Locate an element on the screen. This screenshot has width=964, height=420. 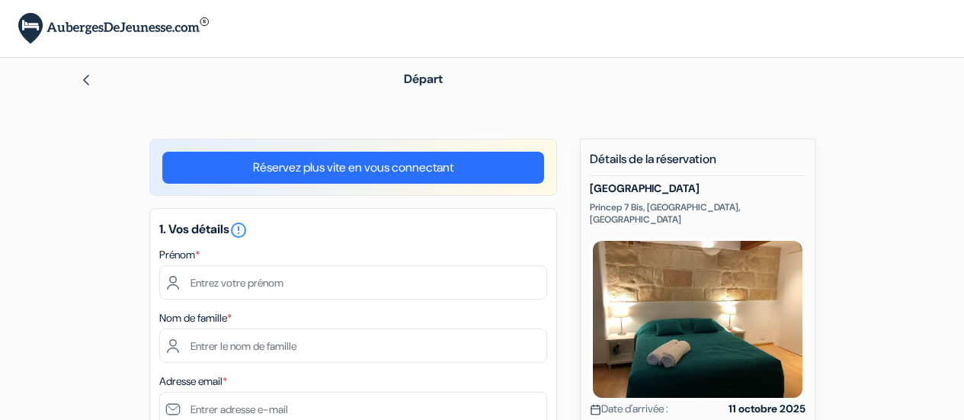
label: Prénom is located at coordinates (179, 254).